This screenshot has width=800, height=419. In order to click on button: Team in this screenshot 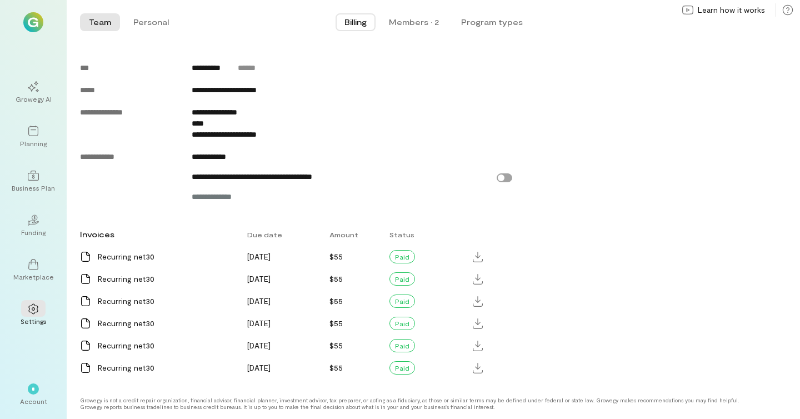, I will do `click(100, 22)`.